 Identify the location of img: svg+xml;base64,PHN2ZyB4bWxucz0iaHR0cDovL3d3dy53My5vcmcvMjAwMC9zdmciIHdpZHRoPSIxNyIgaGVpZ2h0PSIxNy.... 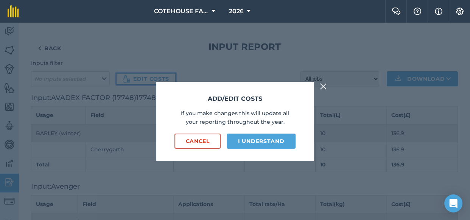
(438, 11).